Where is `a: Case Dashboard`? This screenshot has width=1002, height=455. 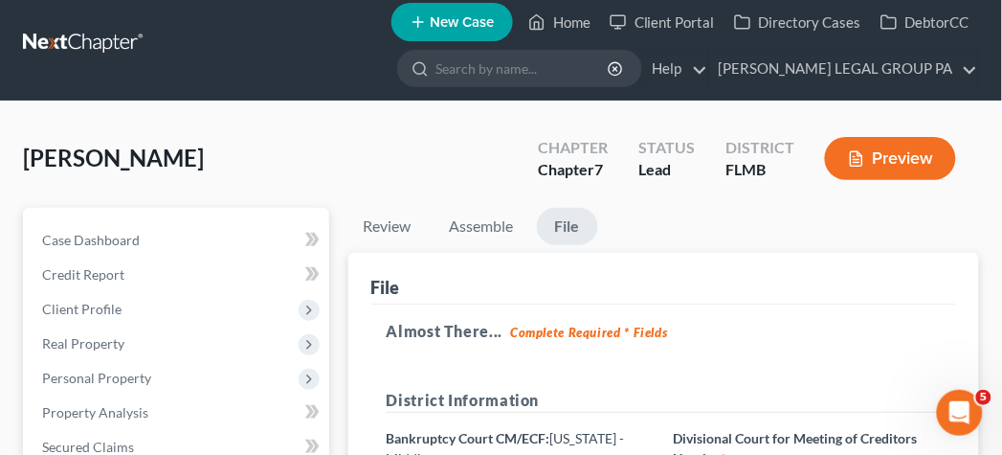 a: Case Dashboard is located at coordinates (178, 240).